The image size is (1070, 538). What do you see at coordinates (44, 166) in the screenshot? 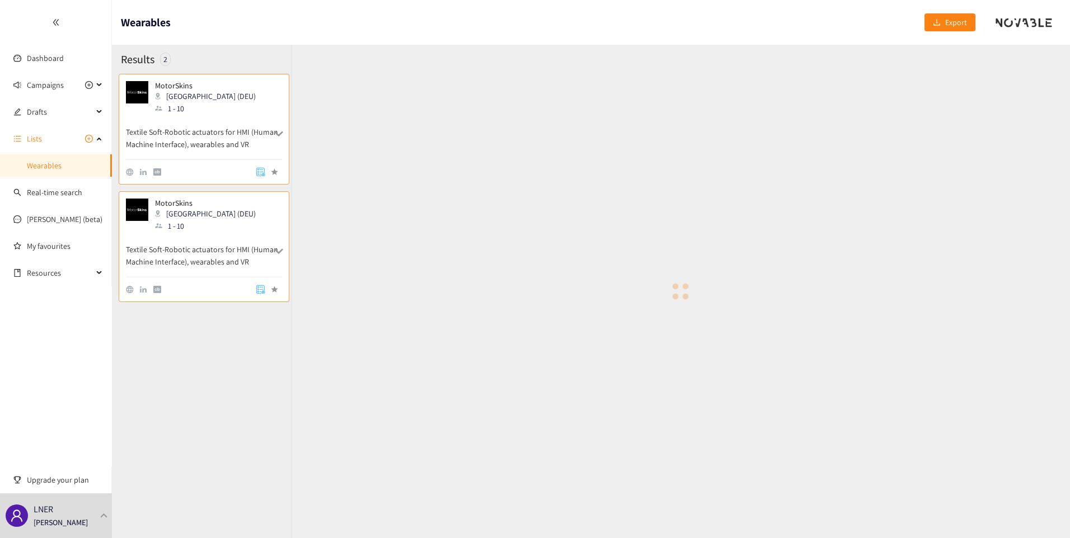
I see `a: Wearables` at bounding box center [44, 166].